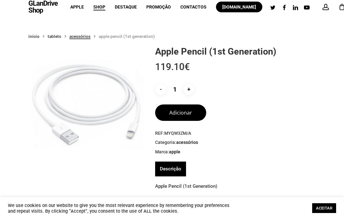 The height and width of the screenshot is (219, 344). Describe the element at coordinates (236, 186) in the screenshot. I see `p: Apple Pencil (1st Generation)` at that location.